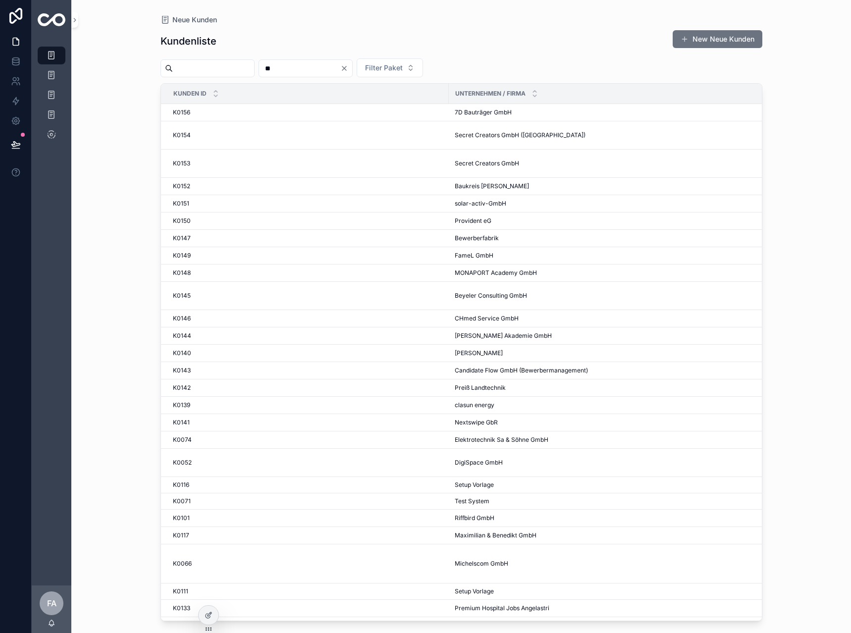 The image size is (851, 633). I want to click on span: K0148, so click(182, 273).